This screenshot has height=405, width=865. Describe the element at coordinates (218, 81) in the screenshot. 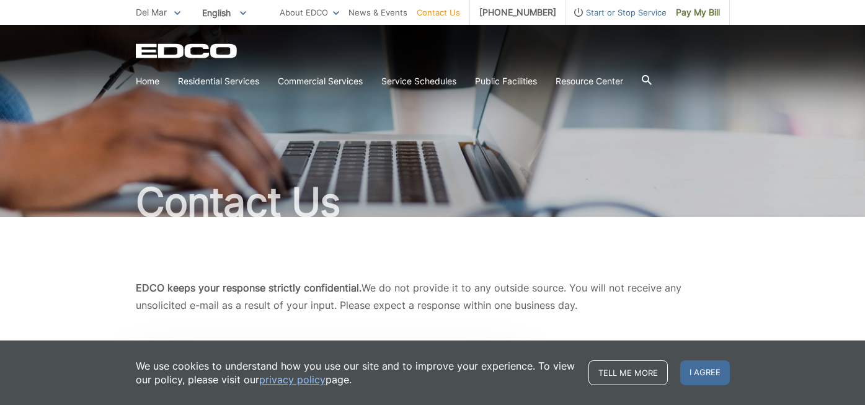

I see `a: Residential Services` at that location.